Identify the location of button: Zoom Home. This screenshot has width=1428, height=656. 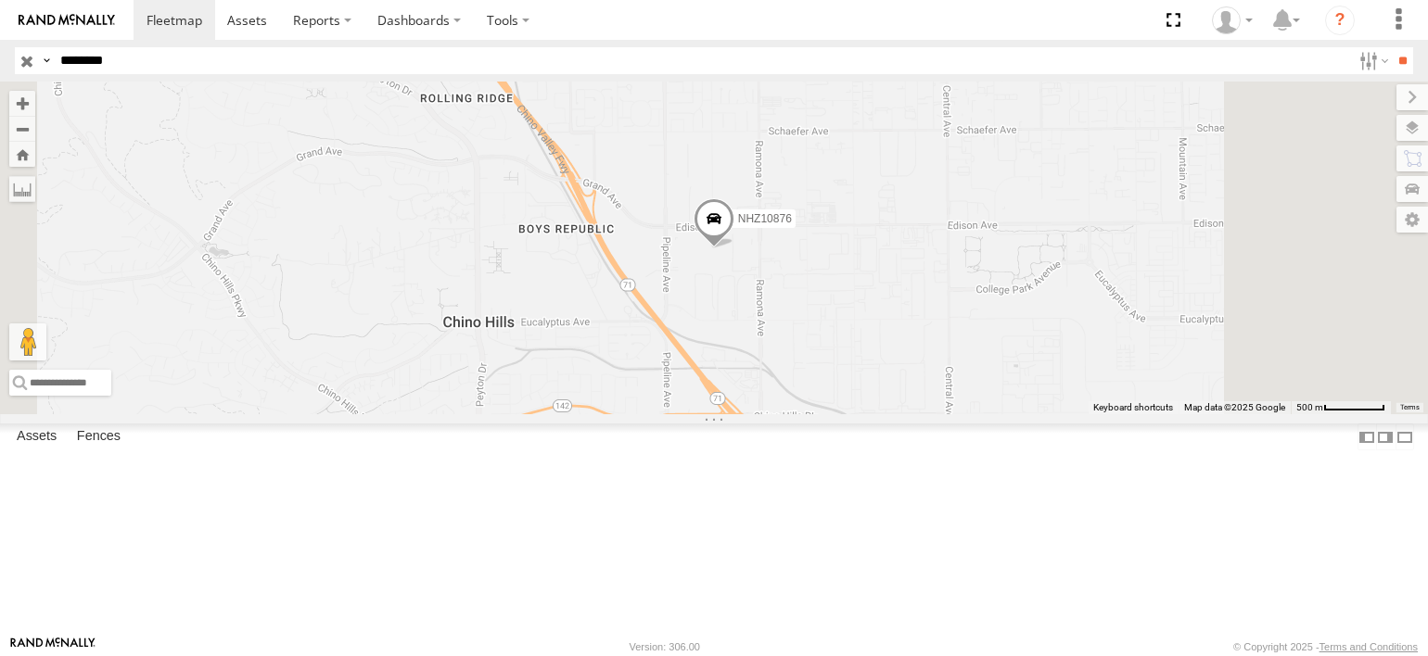
(22, 154).